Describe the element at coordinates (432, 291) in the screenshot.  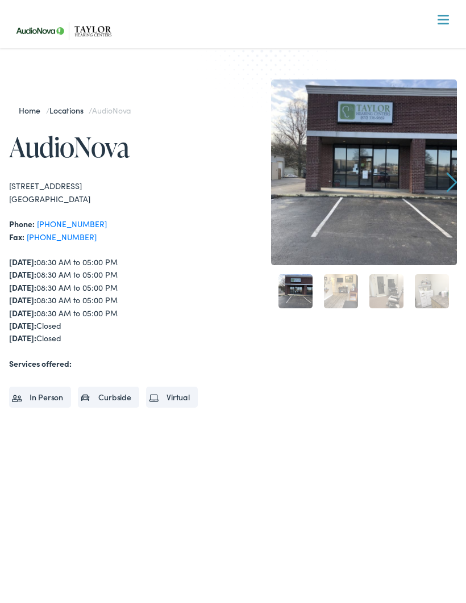
I see `a: 4` at that location.